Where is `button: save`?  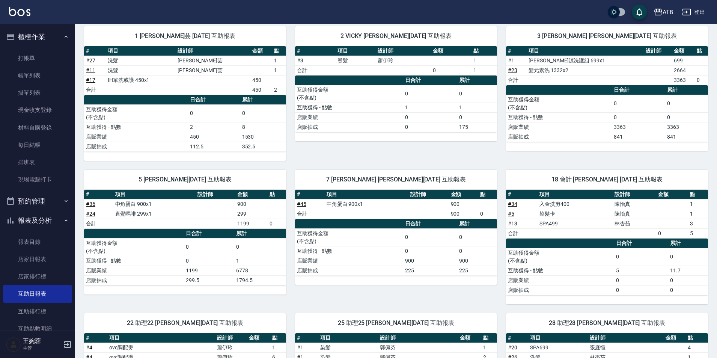 button: save is located at coordinates (639, 12).